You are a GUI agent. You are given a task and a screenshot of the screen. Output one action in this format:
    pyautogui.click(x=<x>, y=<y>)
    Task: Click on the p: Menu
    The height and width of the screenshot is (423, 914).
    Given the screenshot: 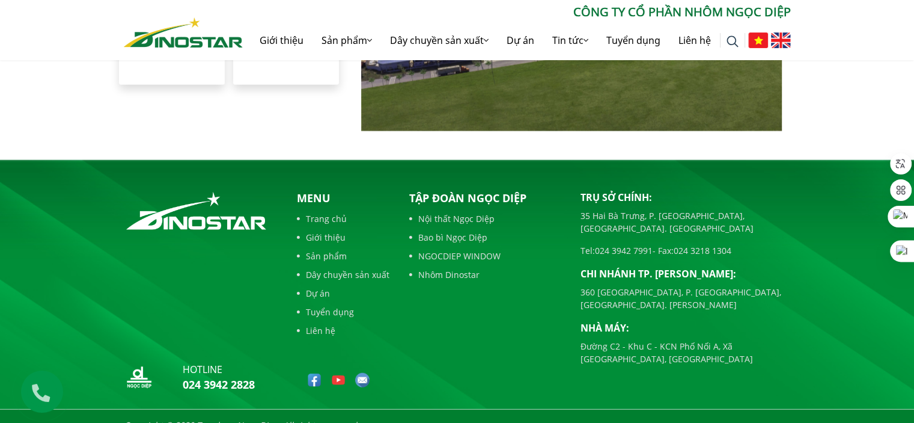 What is the action you would take?
    pyautogui.click(x=343, y=198)
    